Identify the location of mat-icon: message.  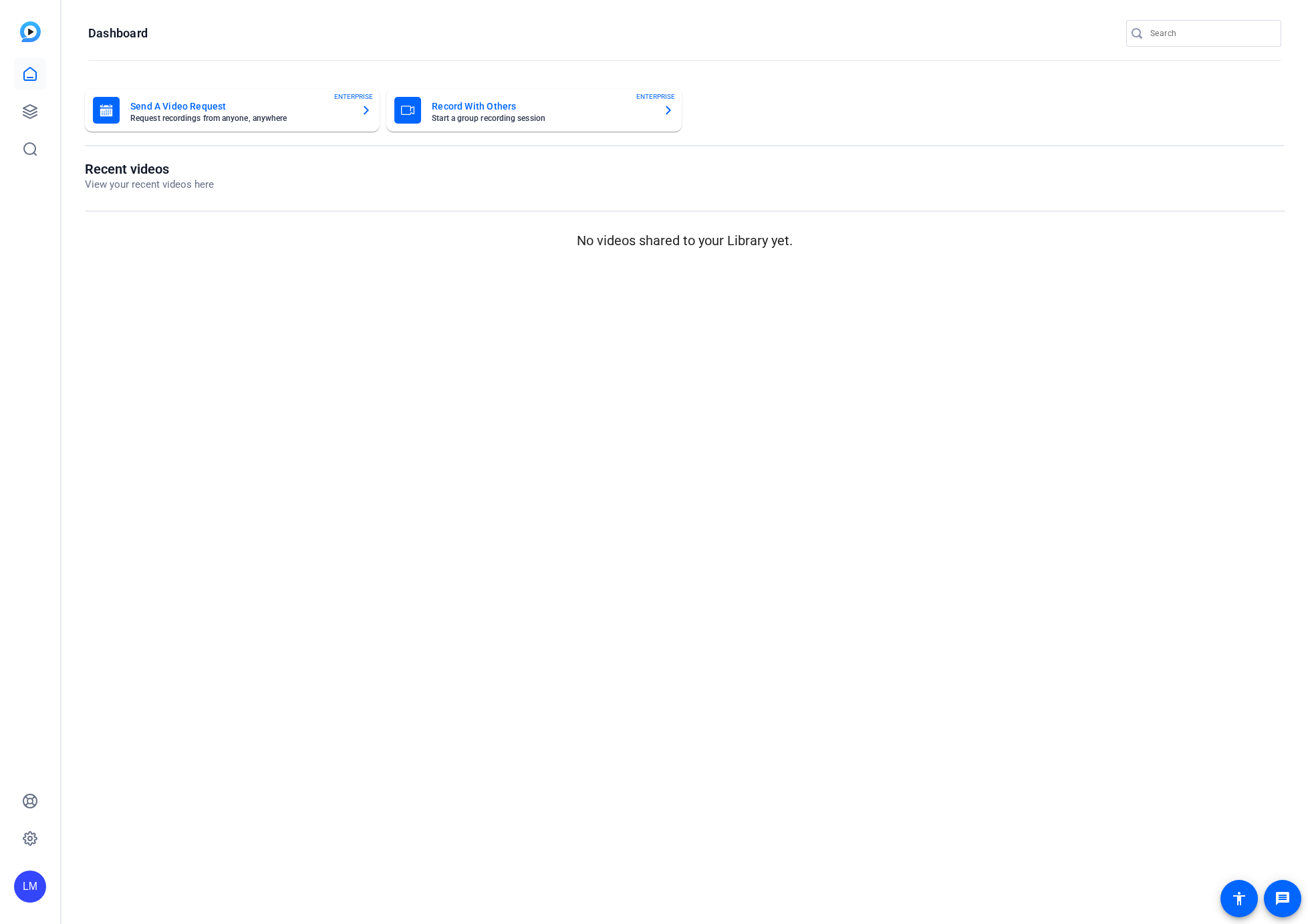
(1283, 899).